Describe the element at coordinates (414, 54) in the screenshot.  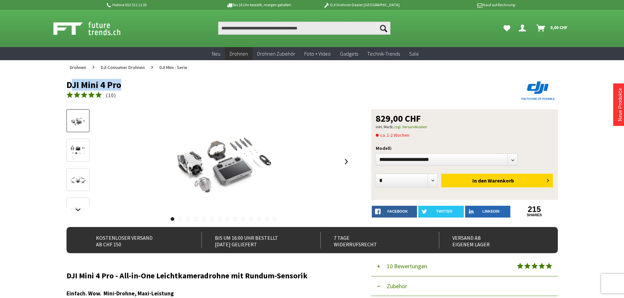
I see `span: Sale` at that location.